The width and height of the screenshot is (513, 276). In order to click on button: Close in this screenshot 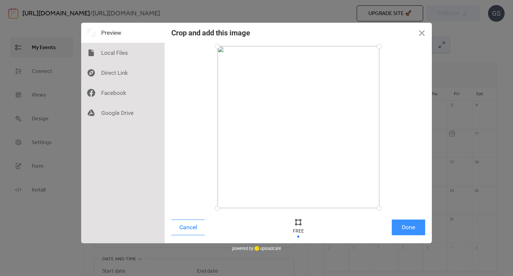, I will do `click(421, 33)`.